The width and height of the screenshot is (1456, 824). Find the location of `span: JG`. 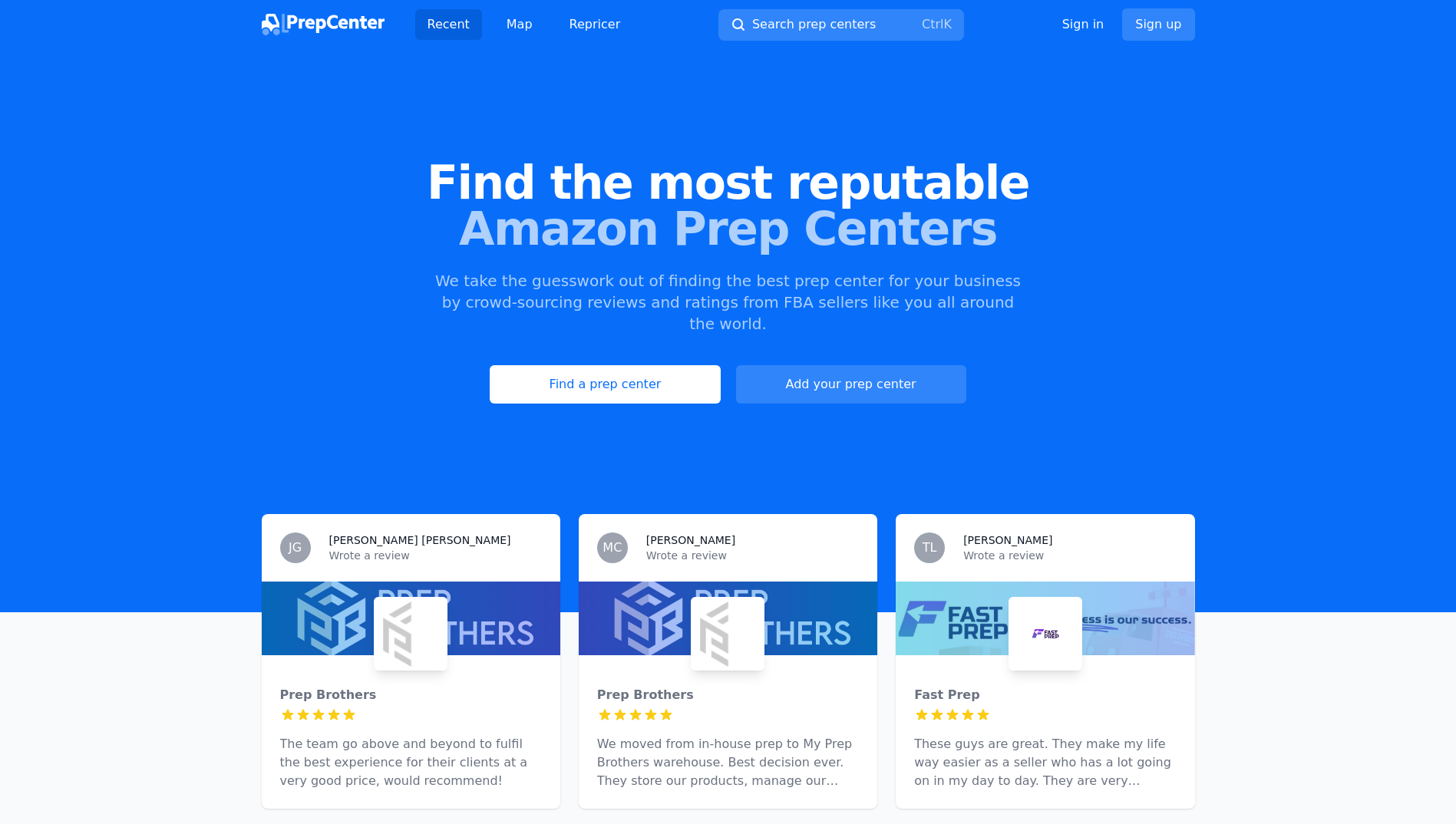

span: JG is located at coordinates (295, 548).